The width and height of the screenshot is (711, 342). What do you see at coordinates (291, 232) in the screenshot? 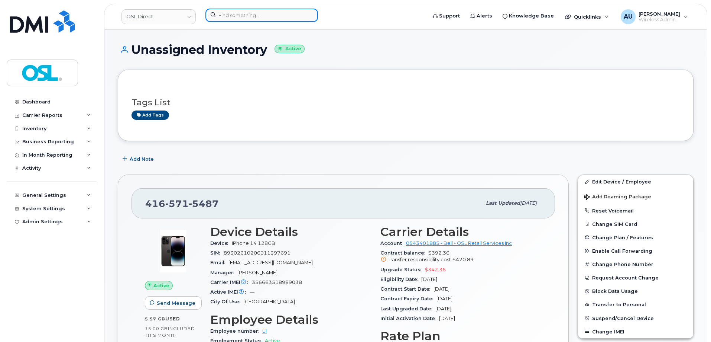
I see `h3: Device Details` at bounding box center [291, 232].